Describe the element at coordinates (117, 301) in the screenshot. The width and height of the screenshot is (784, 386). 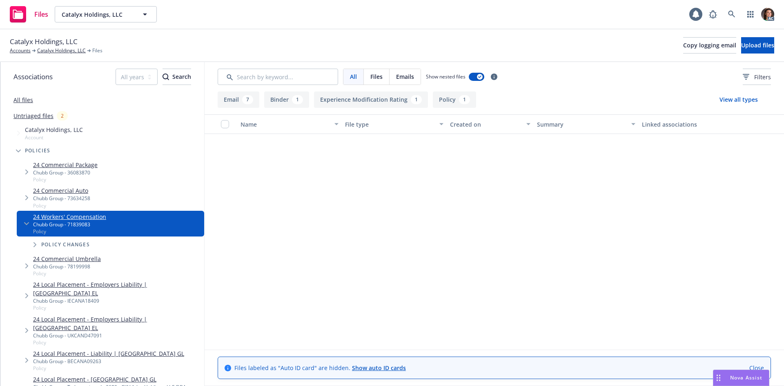
I see `div: Chubb Group - IECANA18409` at that location.